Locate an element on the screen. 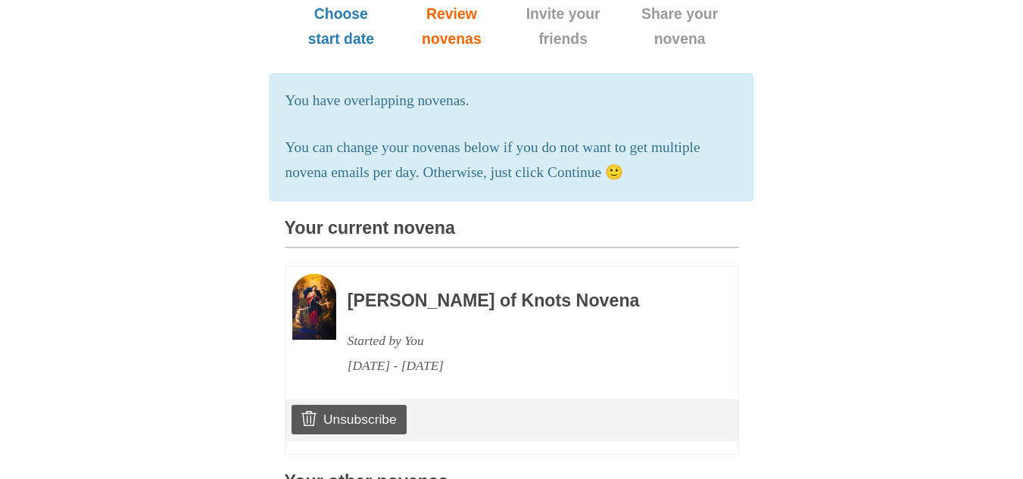 The width and height of the screenshot is (1023, 479). p: You can change your novenas below if you do not want to get multiple novena emails per day. Other... is located at coordinates (512, 161).